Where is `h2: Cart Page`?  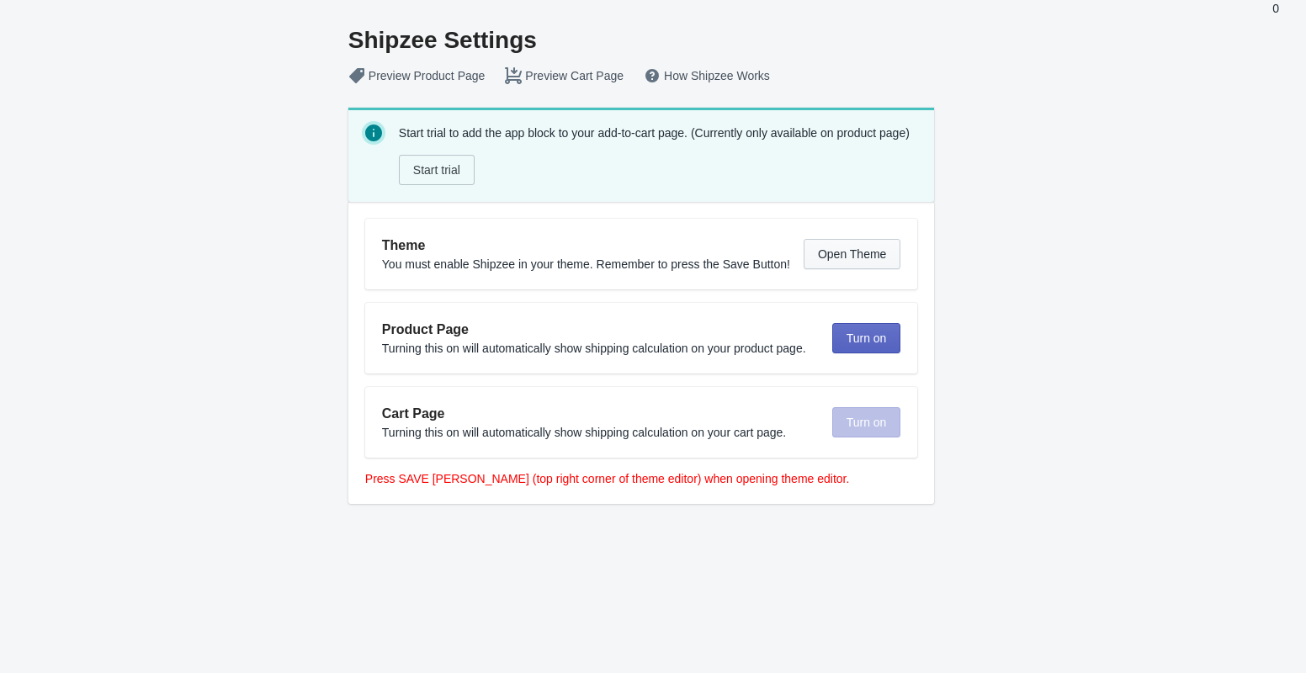
h2: Cart Page is located at coordinates (600, 414).